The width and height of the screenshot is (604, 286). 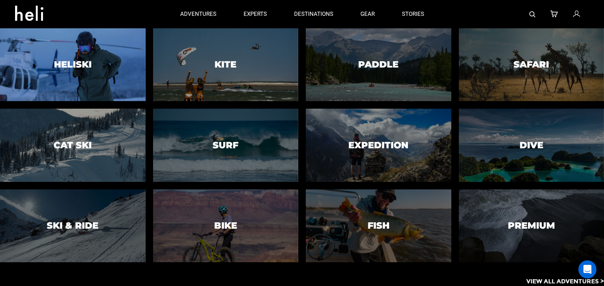 What do you see at coordinates (532, 65) in the screenshot?
I see `h3: Safari` at bounding box center [532, 65].